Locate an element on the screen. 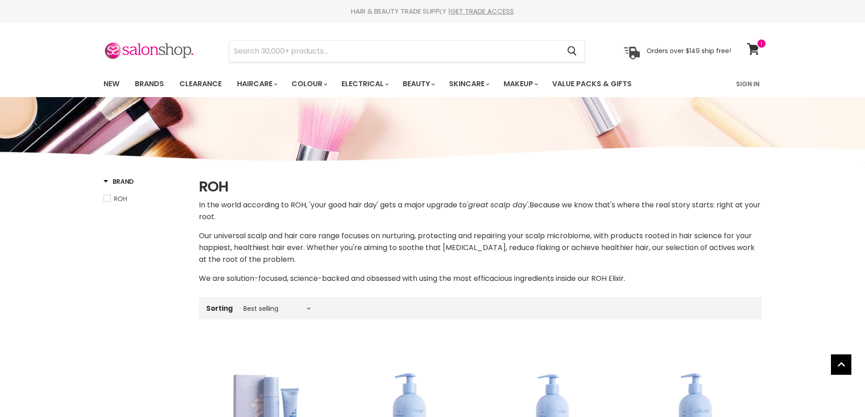 The image size is (865, 417). a: Beauty is located at coordinates (418, 84).